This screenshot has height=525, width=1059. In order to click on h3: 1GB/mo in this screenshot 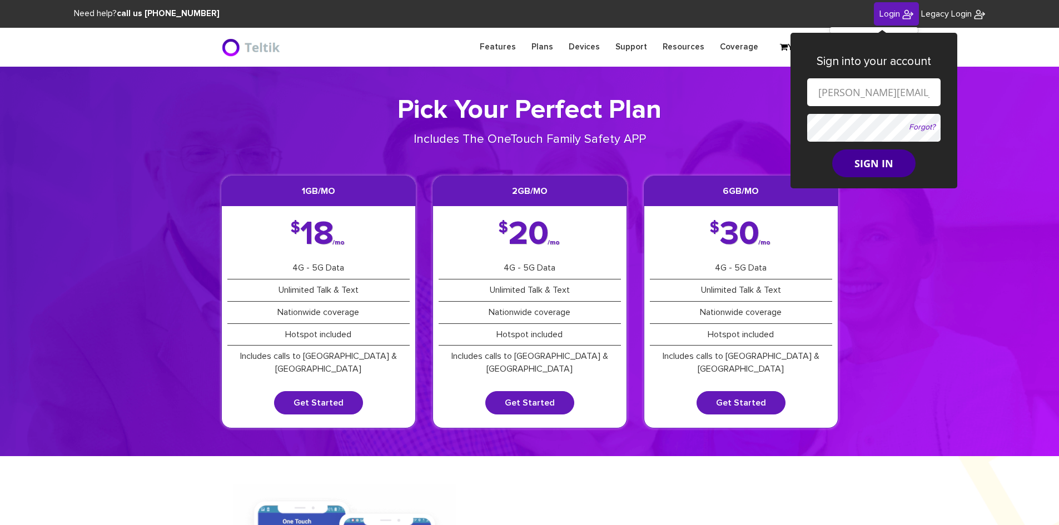, I will do `click(319, 191)`.